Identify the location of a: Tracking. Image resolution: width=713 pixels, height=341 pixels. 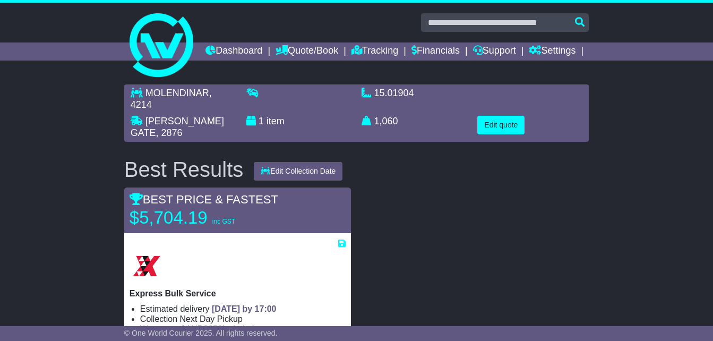
(375, 51).